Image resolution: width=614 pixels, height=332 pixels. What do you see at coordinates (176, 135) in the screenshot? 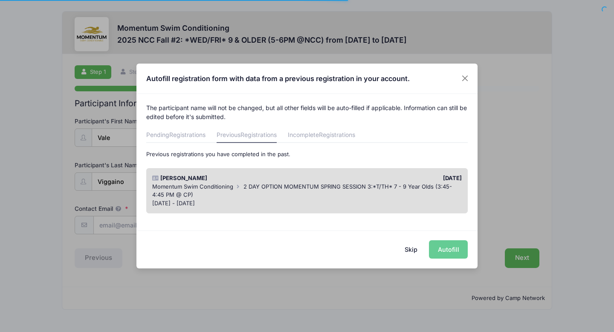
I see `a: Pending` at bounding box center [176, 135].